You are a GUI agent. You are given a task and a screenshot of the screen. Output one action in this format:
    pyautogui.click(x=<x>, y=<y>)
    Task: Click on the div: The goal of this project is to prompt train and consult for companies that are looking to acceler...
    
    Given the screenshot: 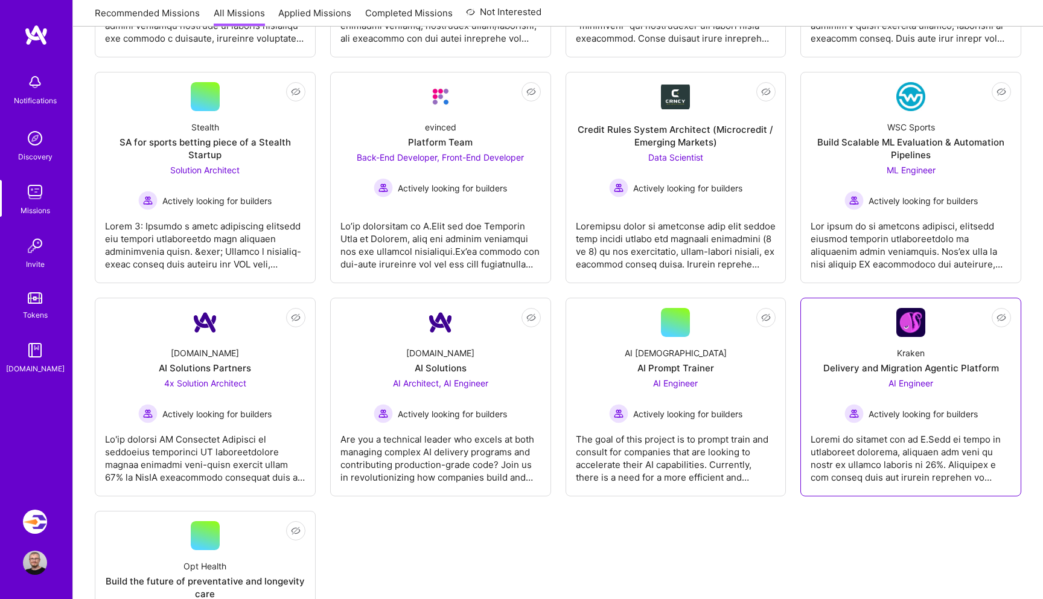 What is the action you would take?
    pyautogui.click(x=676, y=453)
    